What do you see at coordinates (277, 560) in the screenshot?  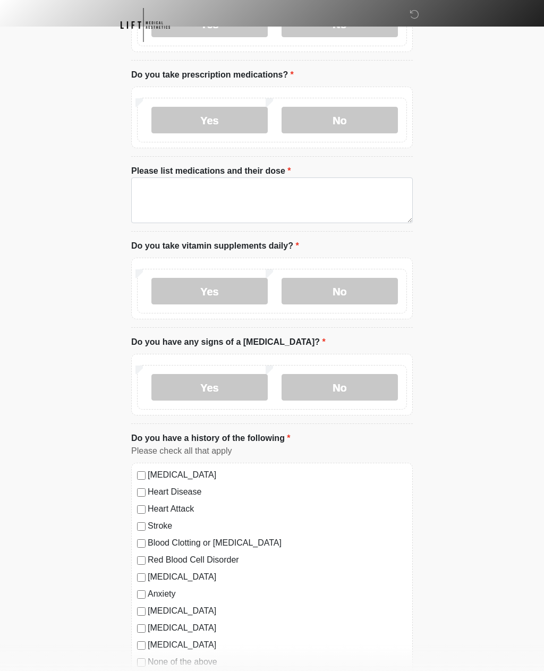 I see `label: Red Blood Cell Disorder` at bounding box center [277, 560].